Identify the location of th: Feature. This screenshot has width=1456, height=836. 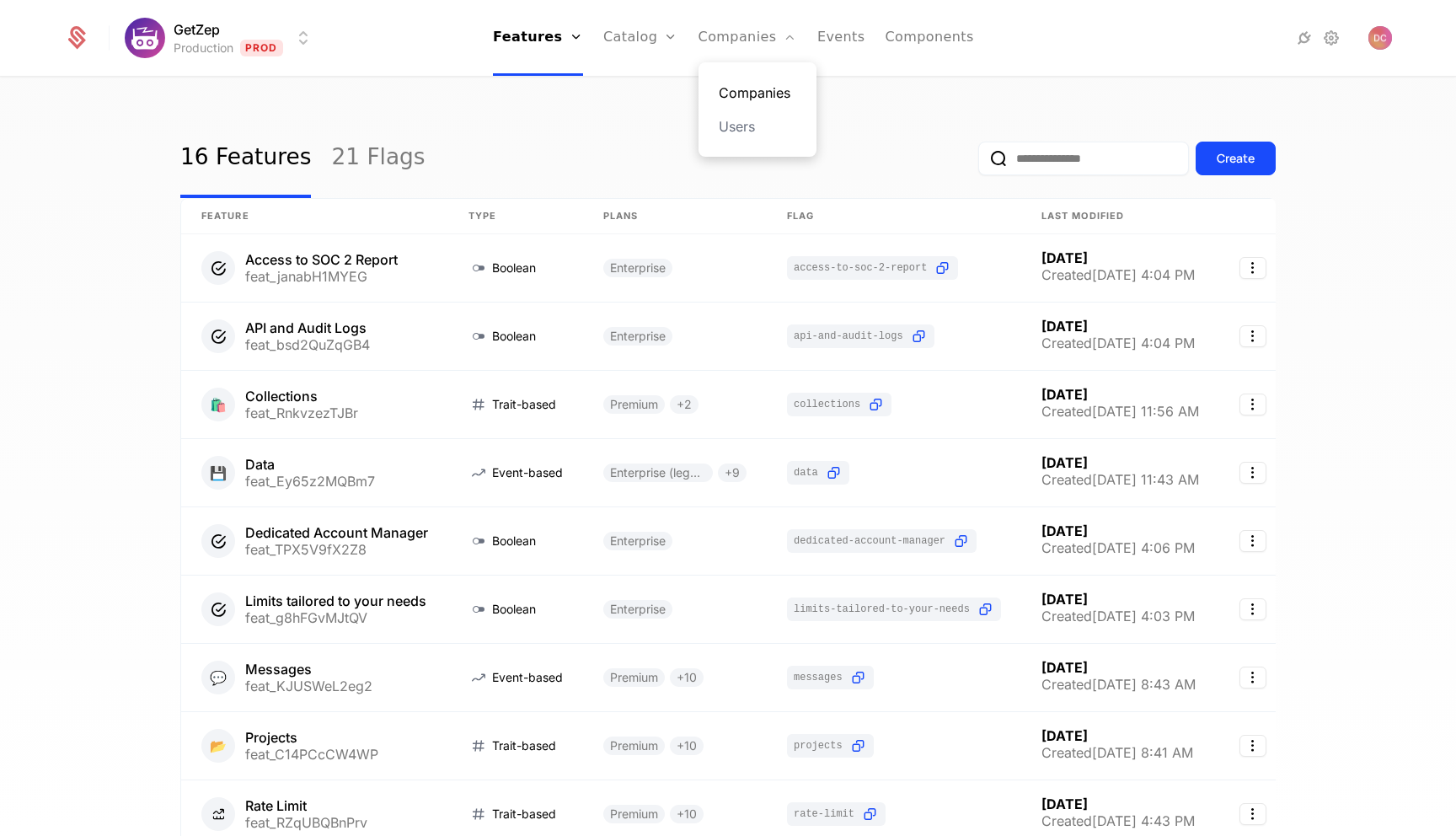
(315, 217).